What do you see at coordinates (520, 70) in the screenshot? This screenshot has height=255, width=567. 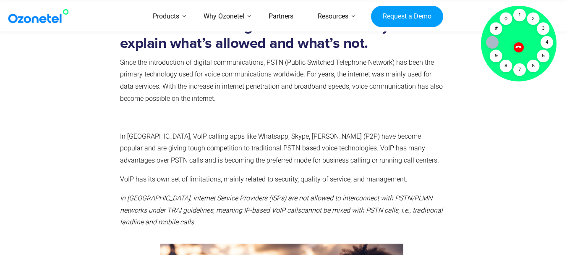 I see `div: 7` at bounding box center [520, 70].